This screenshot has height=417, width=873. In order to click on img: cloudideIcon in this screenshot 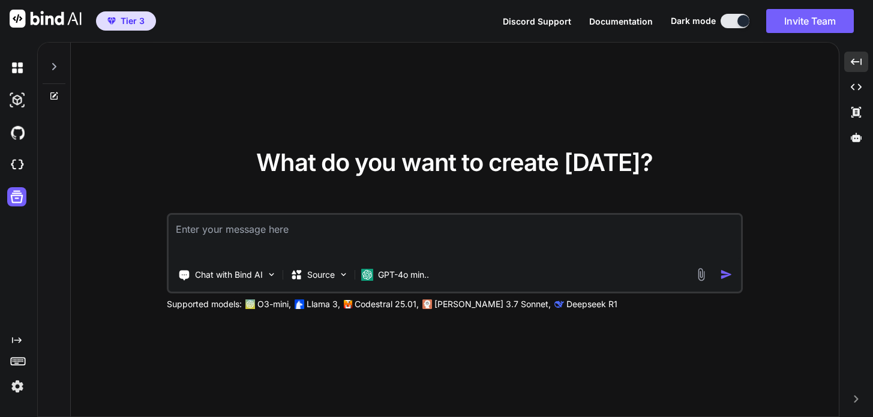, I will do `click(17, 165)`.